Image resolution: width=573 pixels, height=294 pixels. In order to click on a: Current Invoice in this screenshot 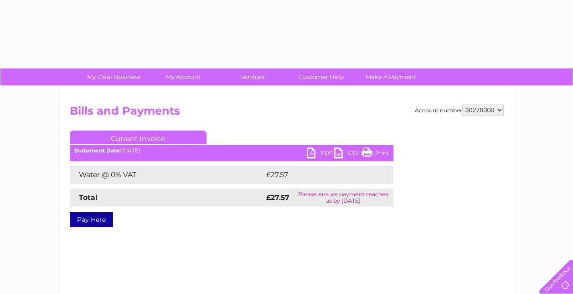, I will do `click(138, 137)`.